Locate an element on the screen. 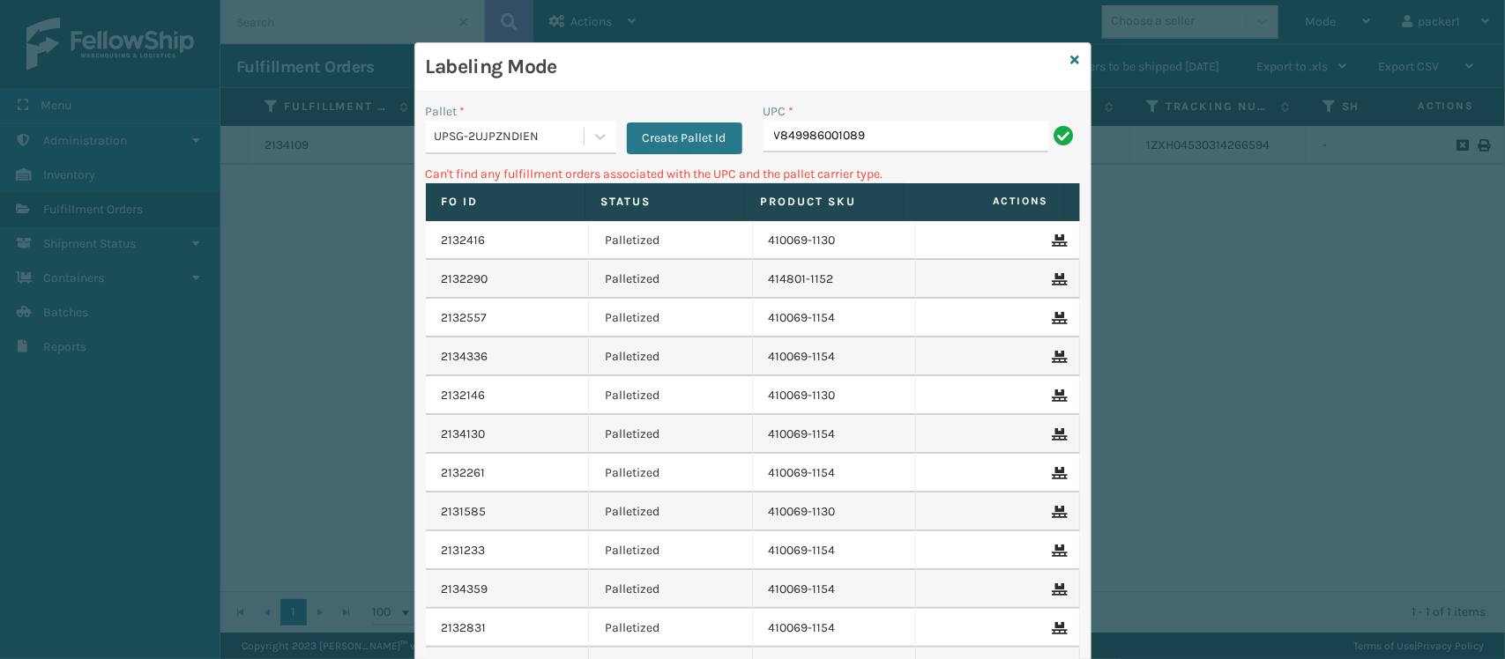 The height and width of the screenshot is (659, 1505). a: 2134336 is located at coordinates (465, 357).